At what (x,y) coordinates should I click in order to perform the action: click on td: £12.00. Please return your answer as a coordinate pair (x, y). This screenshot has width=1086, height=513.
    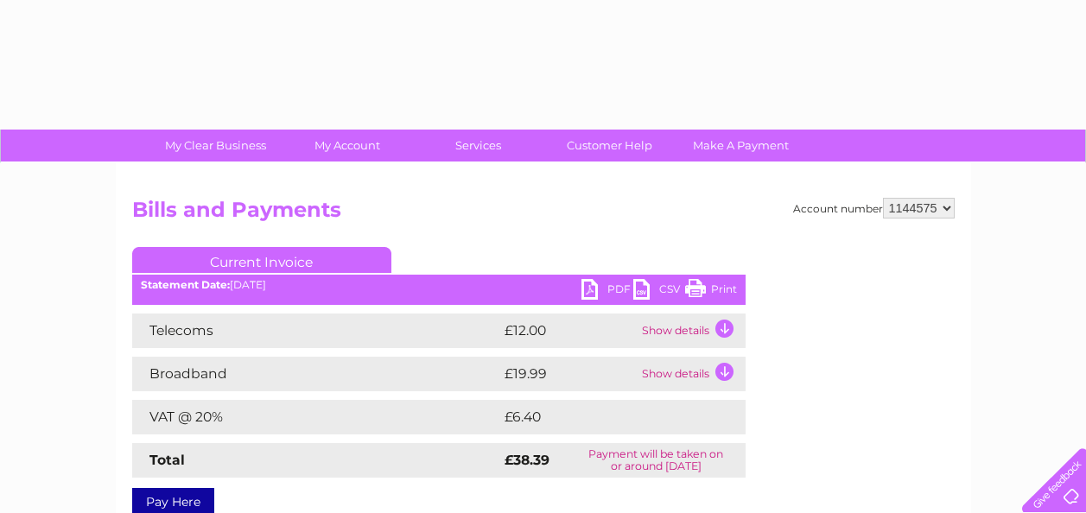
    Looking at the image, I should click on (568, 331).